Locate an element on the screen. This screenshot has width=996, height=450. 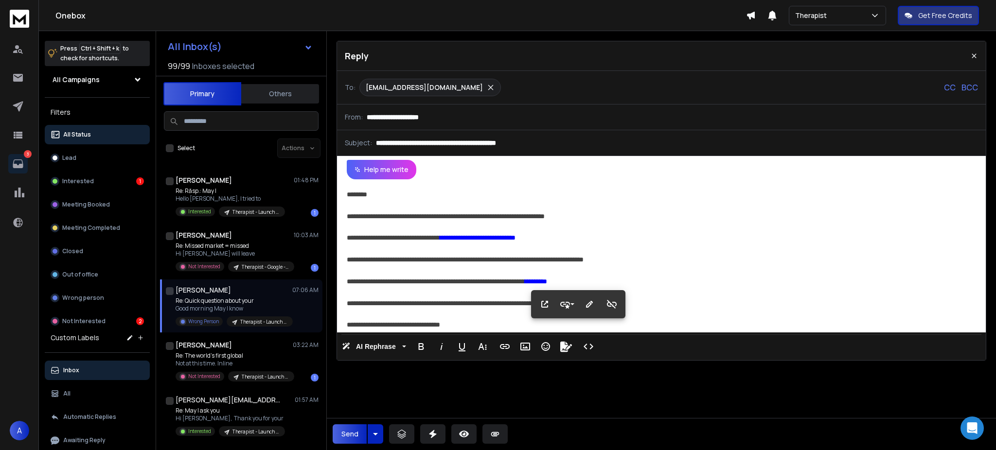
button: Send is located at coordinates (350, 434).